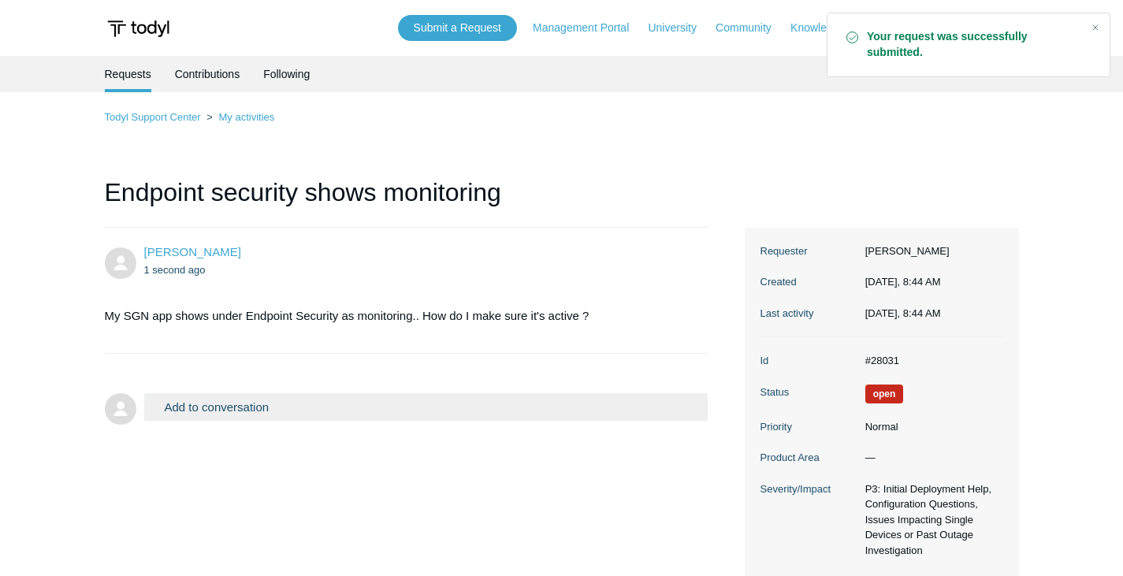 The image size is (1123, 576). I want to click on a: Submit a Request, so click(457, 28).